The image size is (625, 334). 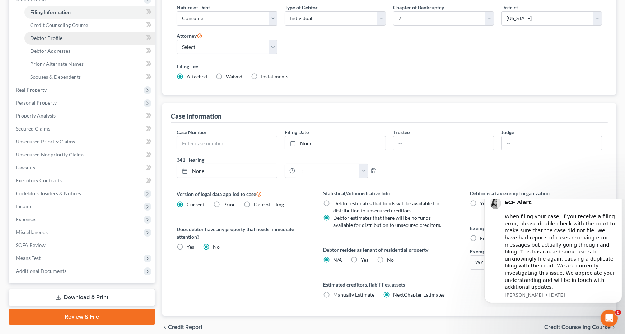 I want to click on label: District, so click(x=510, y=7).